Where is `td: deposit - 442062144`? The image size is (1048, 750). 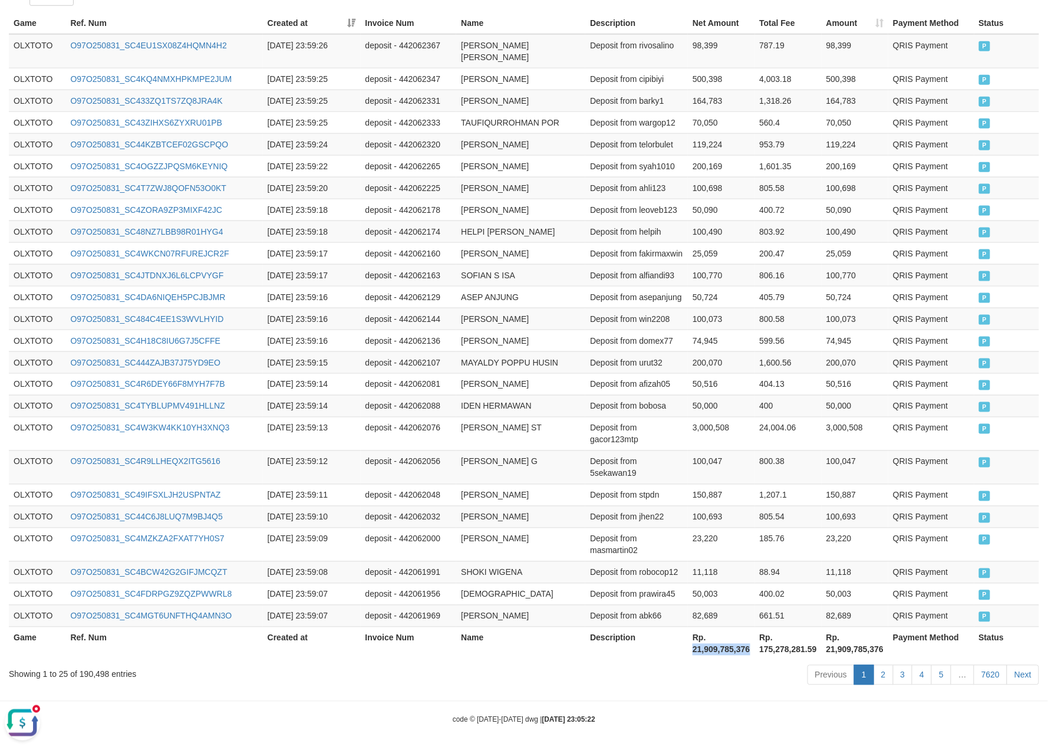
td: deposit - 442062144 is located at coordinates (409, 318).